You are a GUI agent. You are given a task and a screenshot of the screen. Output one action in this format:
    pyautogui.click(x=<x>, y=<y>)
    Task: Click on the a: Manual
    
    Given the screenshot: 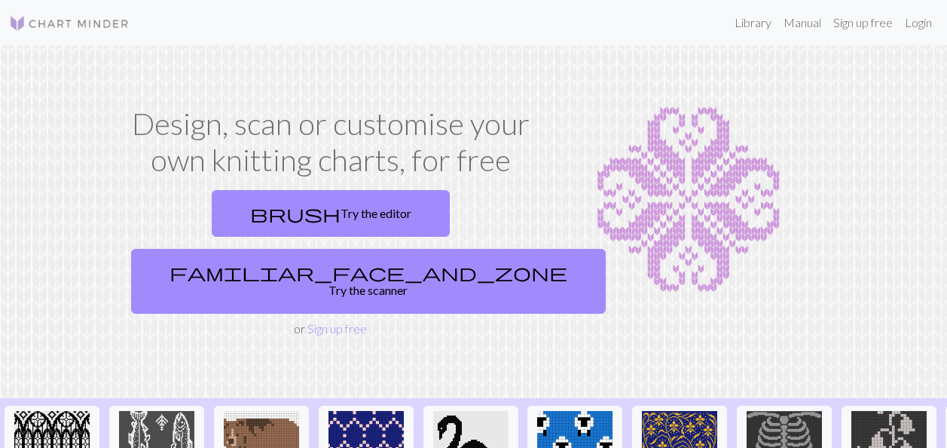 What is the action you would take?
    pyautogui.click(x=803, y=23)
    